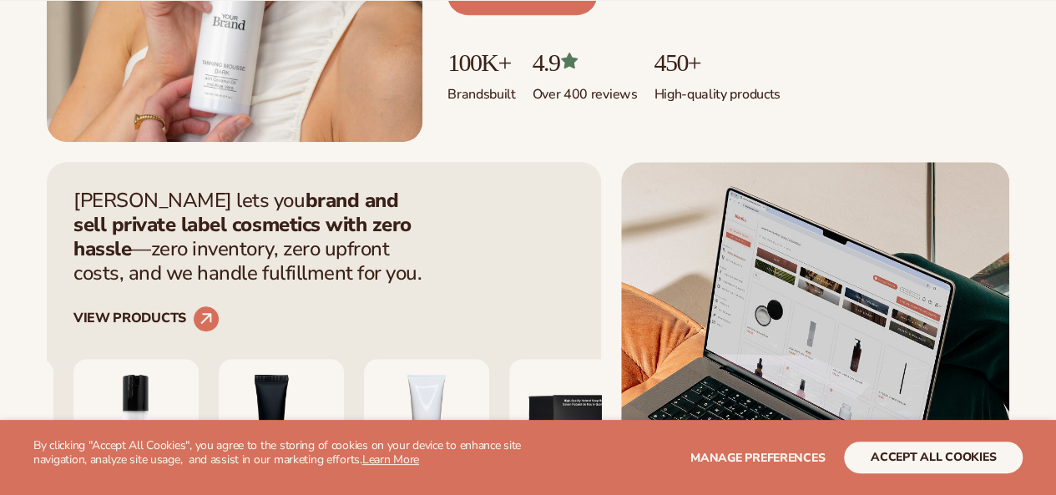 The height and width of the screenshot is (495, 1056). I want to click on p: High-quality products, so click(716, 89).